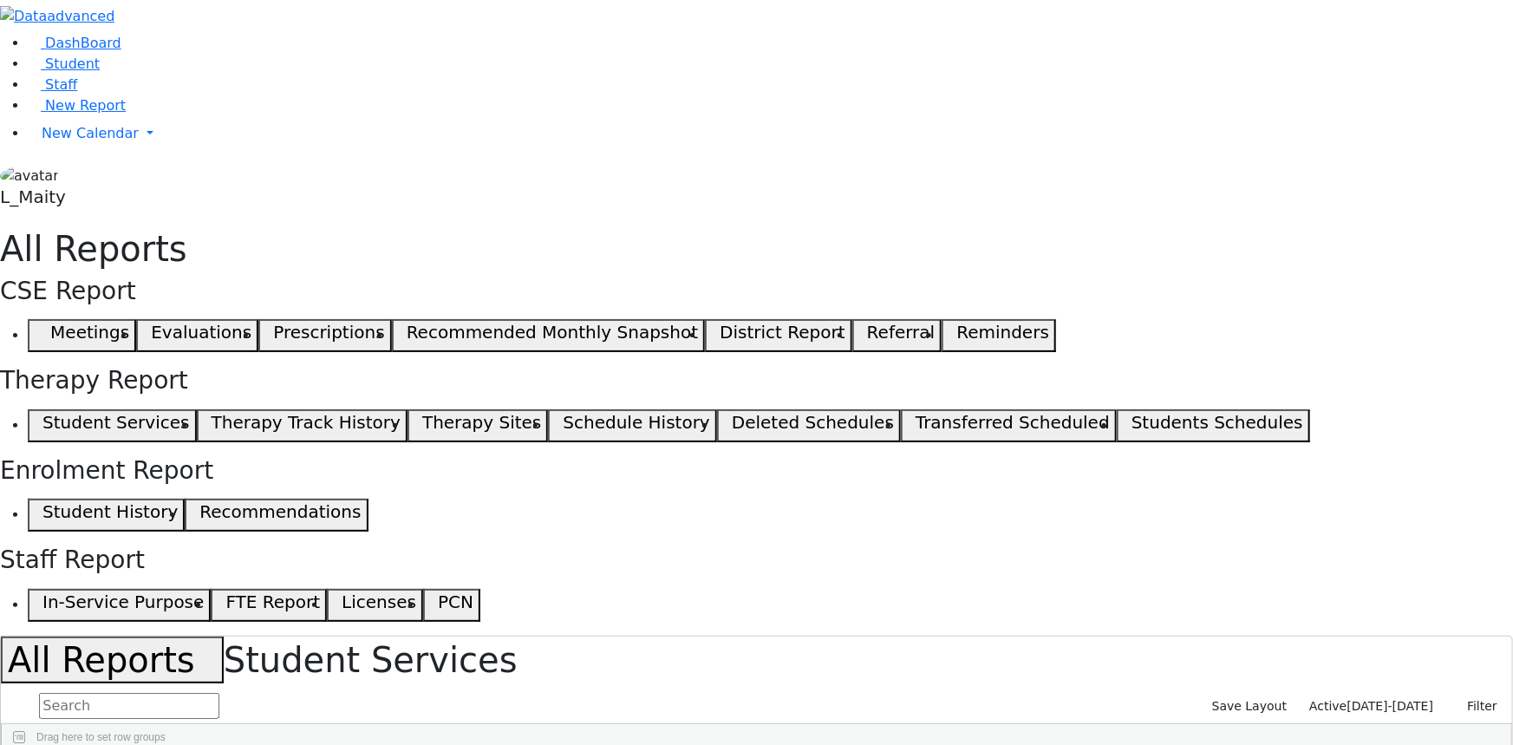  What do you see at coordinates (329, 332) in the screenshot?
I see `h5: Prescriptions` at bounding box center [329, 332].